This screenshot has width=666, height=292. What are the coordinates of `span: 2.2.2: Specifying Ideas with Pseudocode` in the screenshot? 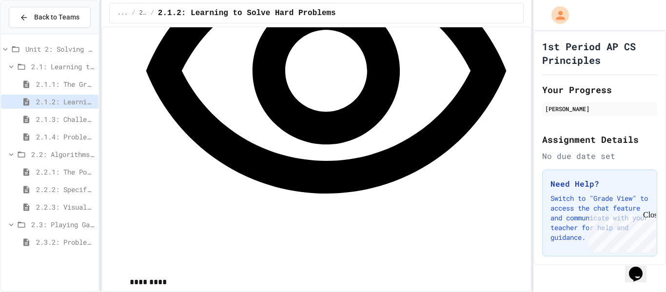 It's located at (65, 189).